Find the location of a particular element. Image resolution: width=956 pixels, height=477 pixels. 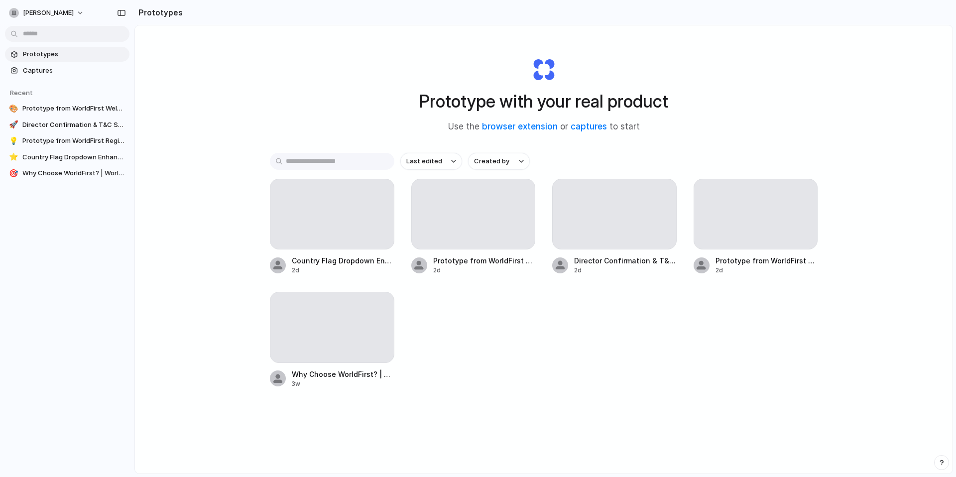

a: 💡Prototype from WorldFirst Registration v2 is located at coordinates (67, 141).